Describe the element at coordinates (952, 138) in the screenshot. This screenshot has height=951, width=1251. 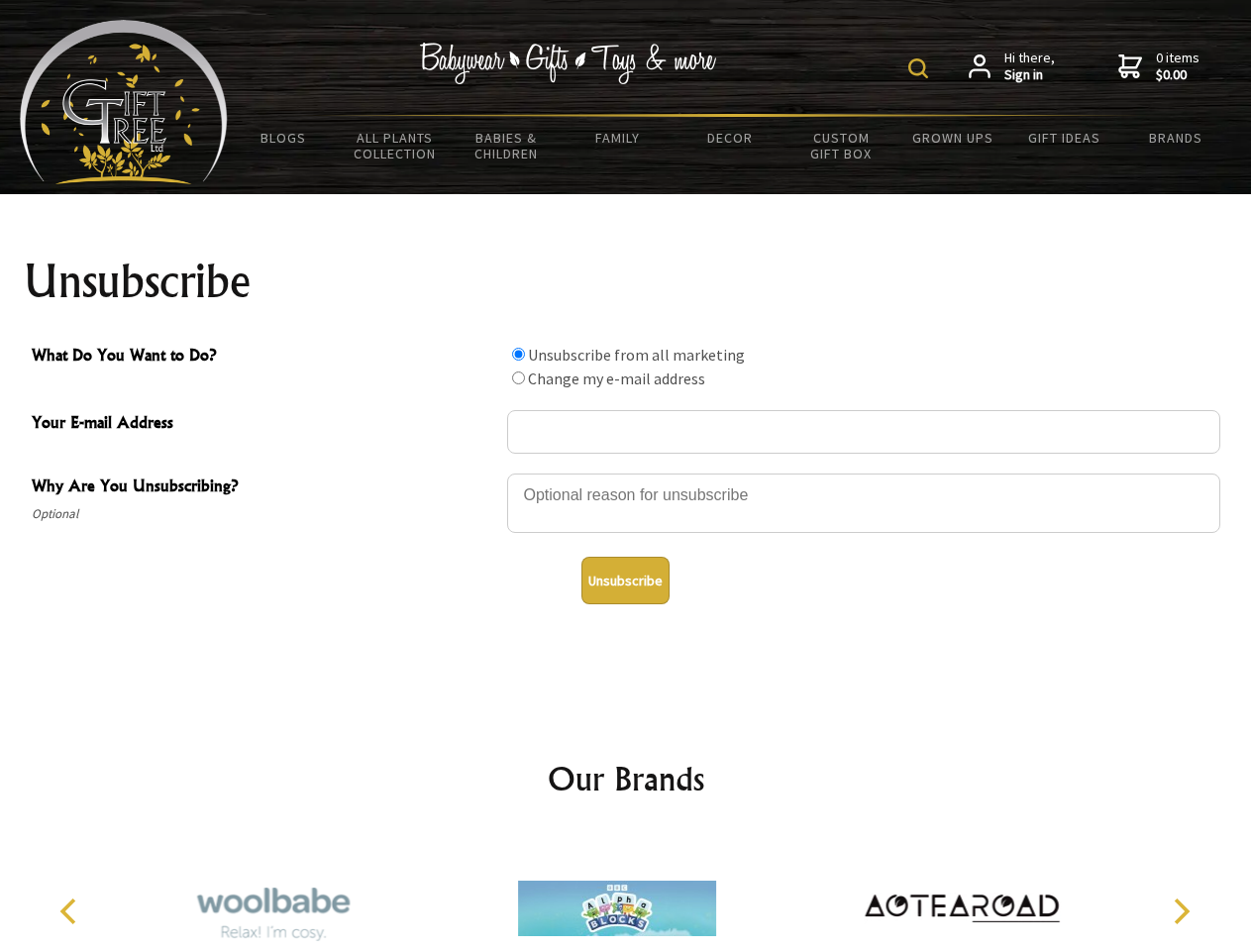
I see `a: Grown Ups` at that location.